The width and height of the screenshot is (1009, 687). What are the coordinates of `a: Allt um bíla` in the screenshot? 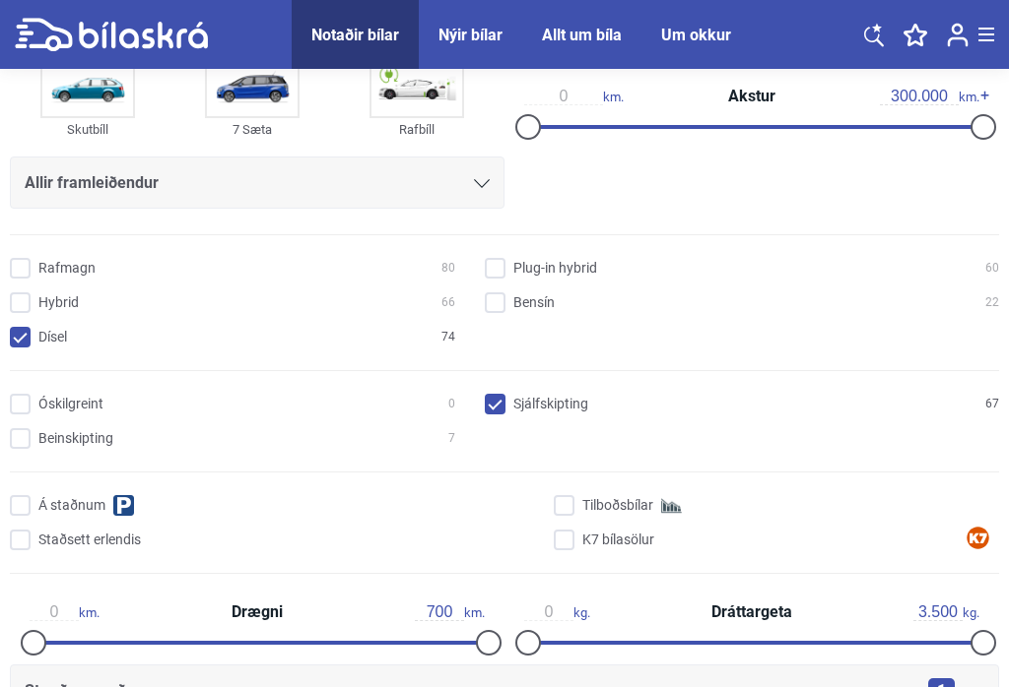 It's located at (581, 34).